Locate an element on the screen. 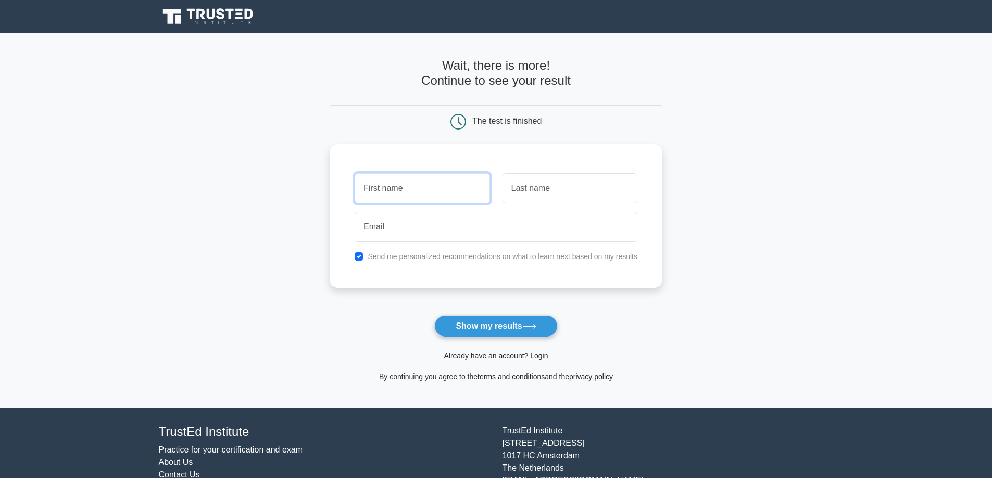  input: Email is located at coordinates (496, 227).